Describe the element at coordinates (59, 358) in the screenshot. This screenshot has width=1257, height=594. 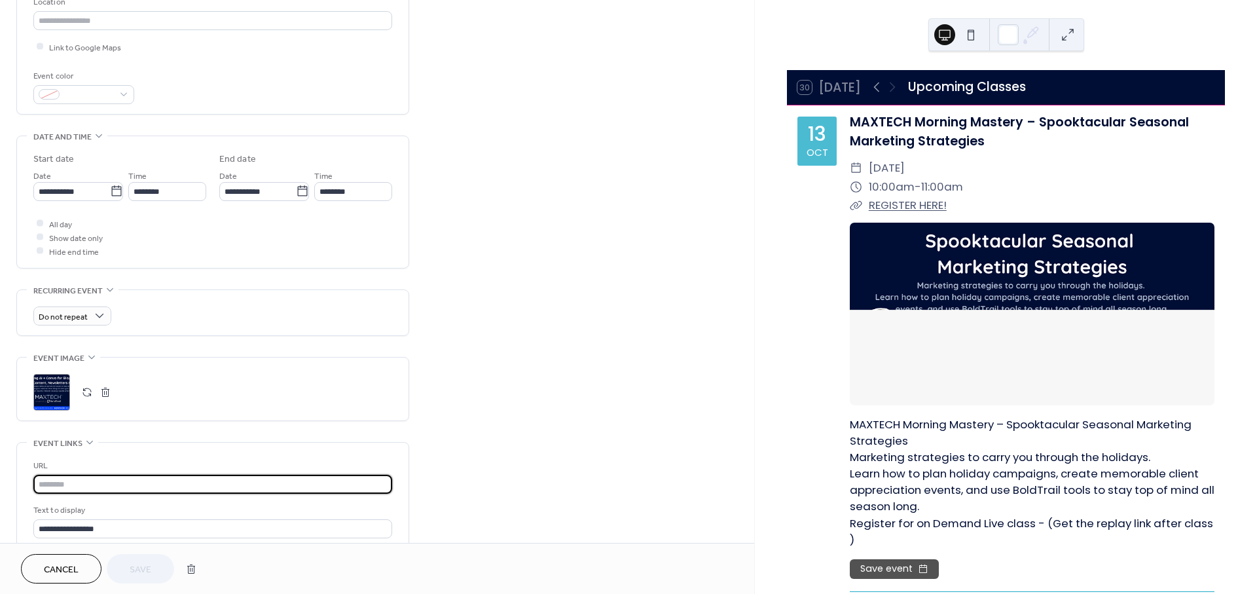
I see `span: Event image` at that location.